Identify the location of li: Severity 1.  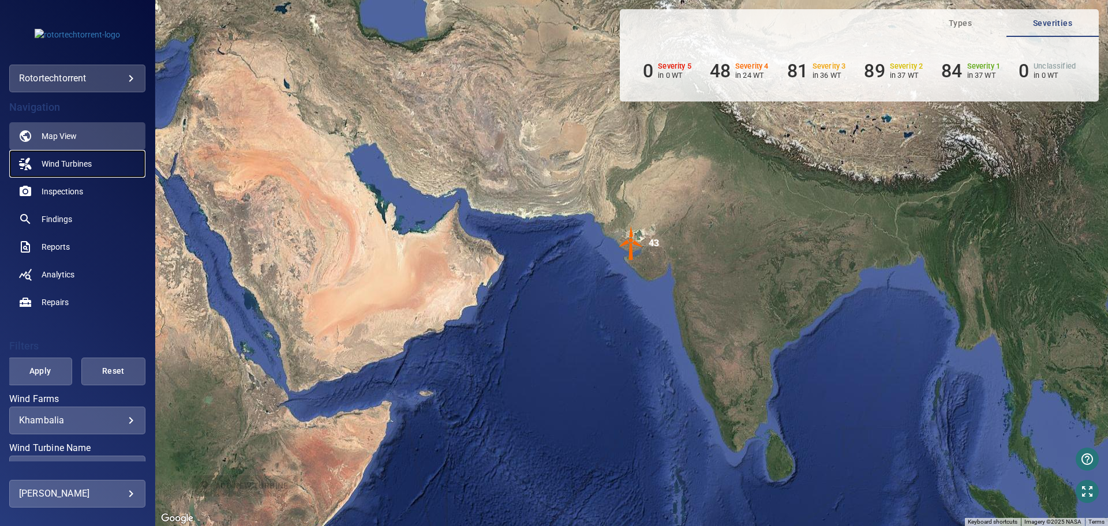
(971, 71).